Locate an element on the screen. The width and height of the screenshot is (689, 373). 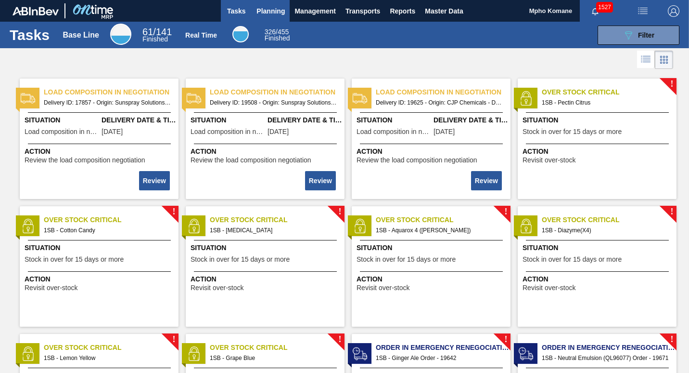
span: Delivery ID: 17857 - Origin: Sunspray Solutions - Destination: 1SB is located at coordinates (107, 103).